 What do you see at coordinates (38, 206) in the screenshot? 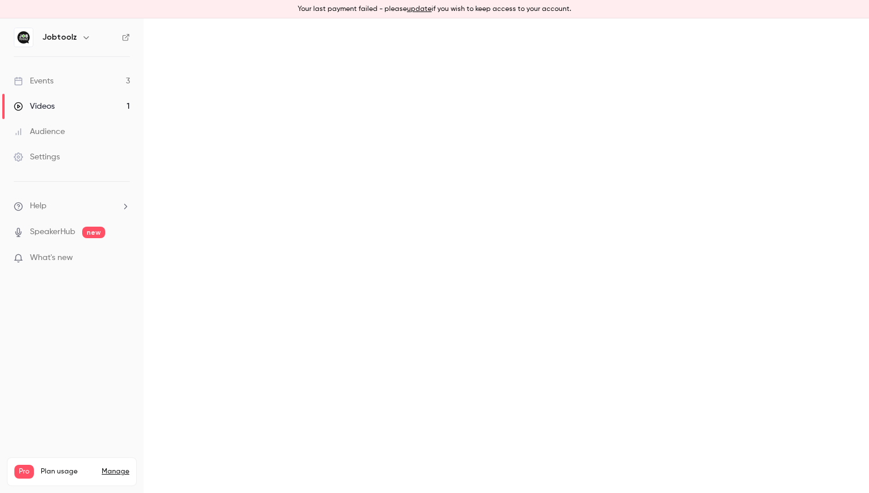
I see `span: Help` at bounding box center [38, 206].